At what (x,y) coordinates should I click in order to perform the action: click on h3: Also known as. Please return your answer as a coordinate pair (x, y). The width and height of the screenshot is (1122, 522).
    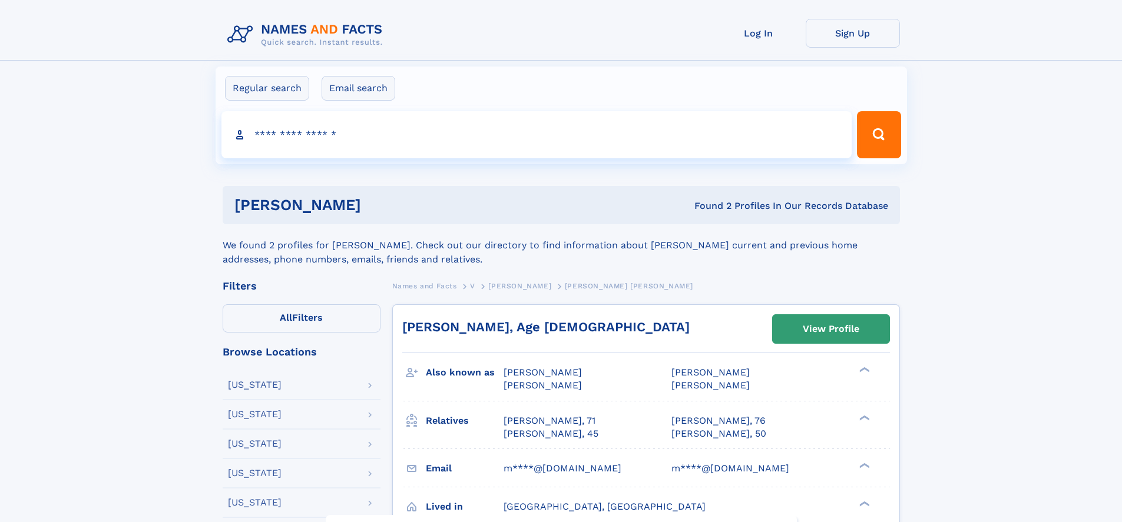
    Looking at the image, I should click on (465, 373).